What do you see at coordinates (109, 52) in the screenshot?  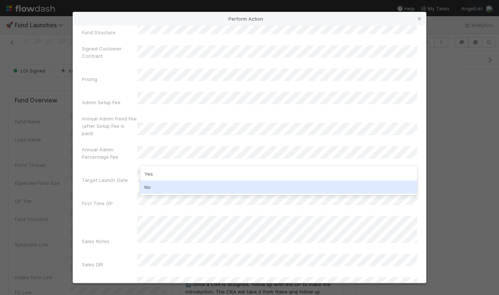 I see `label: Signed Customer Contract` at bounding box center [109, 52].